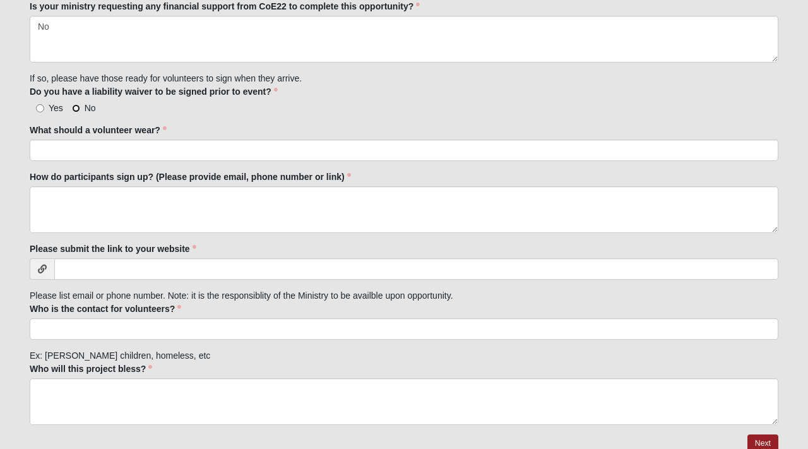  Describe the element at coordinates (40, 108) in the screenshot. I see `input: Yes` at that location.